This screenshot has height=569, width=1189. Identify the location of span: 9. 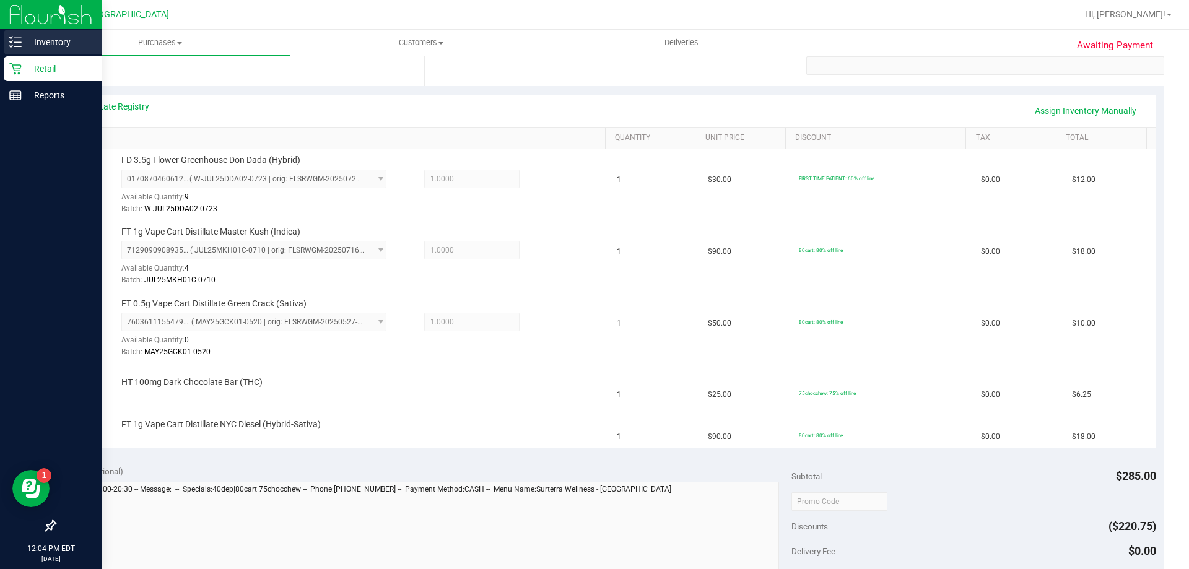
(186, 197).